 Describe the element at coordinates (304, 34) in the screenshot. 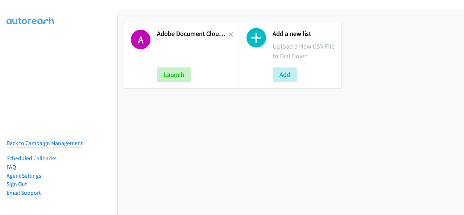

I see `h2: Add a new list` at that location.